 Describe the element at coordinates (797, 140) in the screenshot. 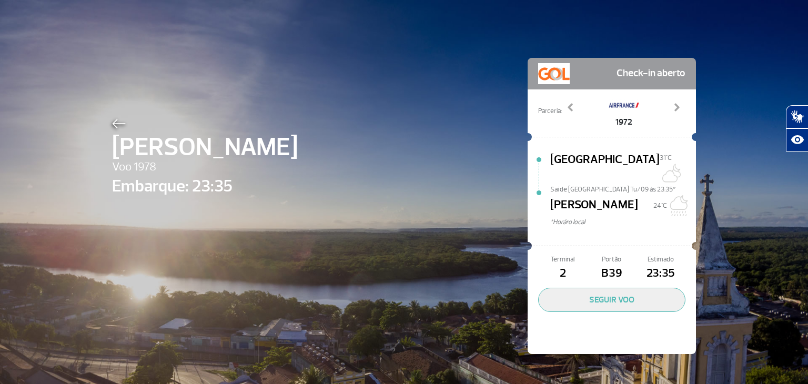

I see `button: Abrir recursos assistivos.` at that location.